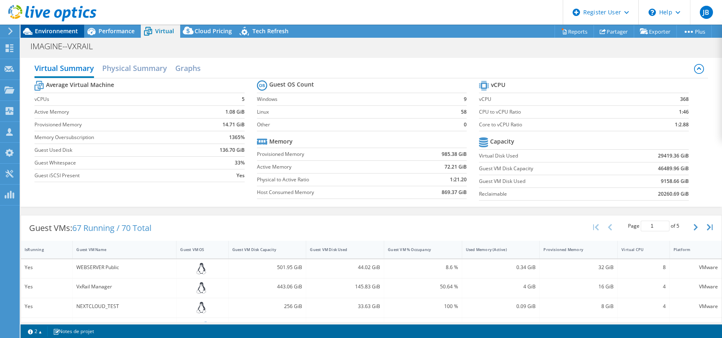 This screenshot has height=338, width=722. What do you see at coordinates (706, 12) in the screenshot?
I see `span: JB` at bounding box center [706, 12].